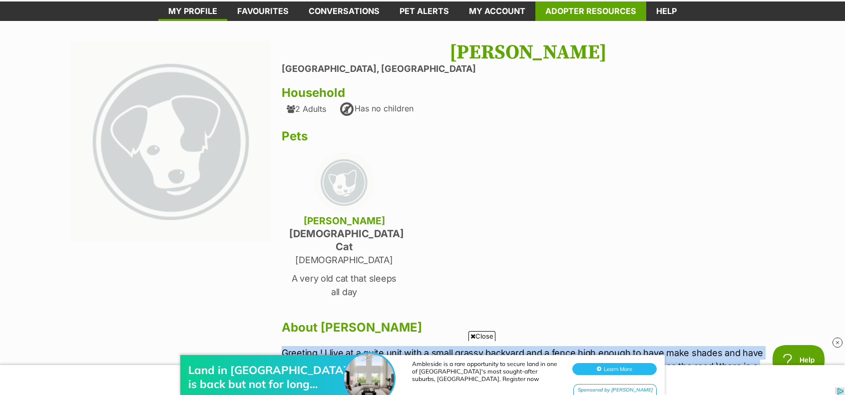  What do you see at coordinates (369, 43) in the screenshot?
I see `img: Land in Point Cook is back but not for long enquire now` at bounding box center [369, 43].